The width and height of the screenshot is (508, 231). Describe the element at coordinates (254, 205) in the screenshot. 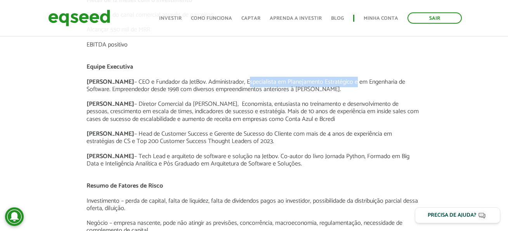

I see `p: Investimento – perda de capital, falta de liquidez, falta de dividendos pagos ao investidor, poss...` at that location.